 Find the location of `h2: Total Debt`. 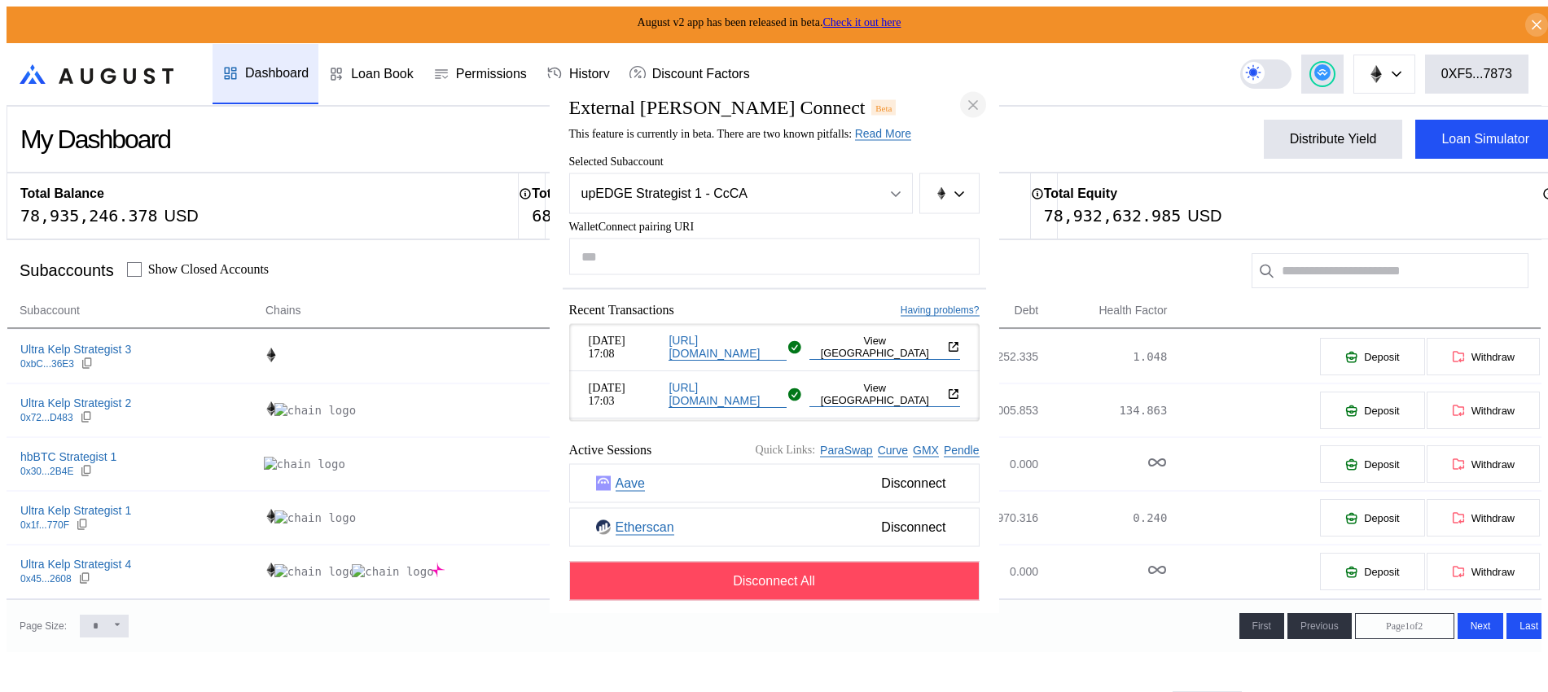

h2: Total Debt is located at coordinates (563, 194).